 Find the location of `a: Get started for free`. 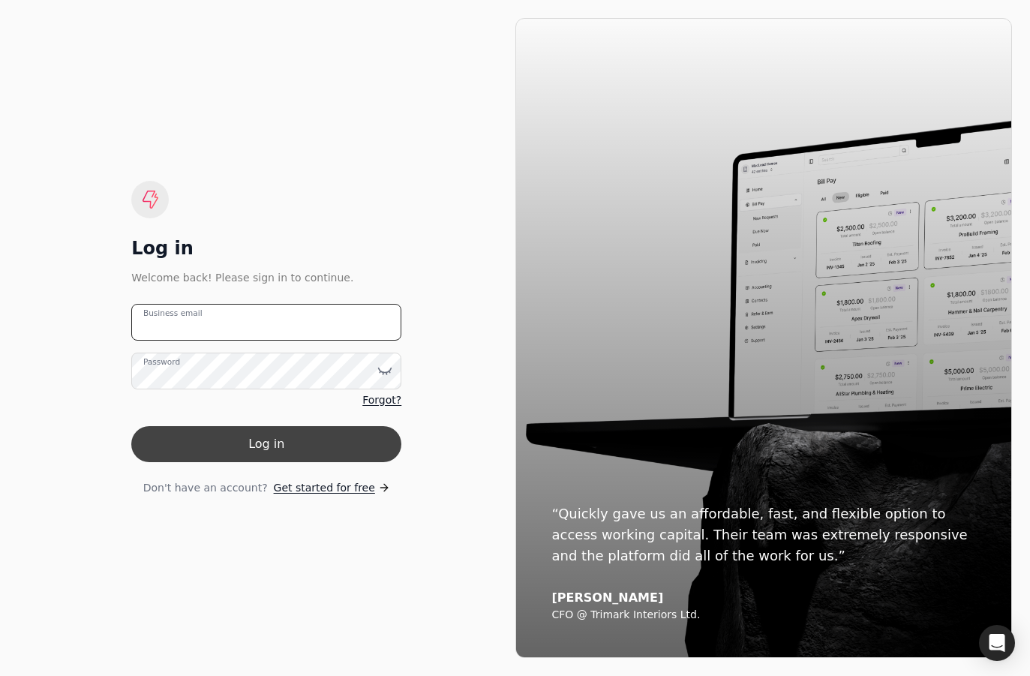

a: Get started for free is located at coordinates (332, 488).